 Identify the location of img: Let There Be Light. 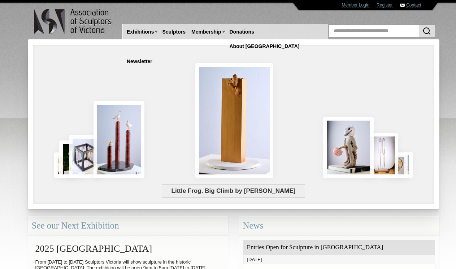
(349, 147).